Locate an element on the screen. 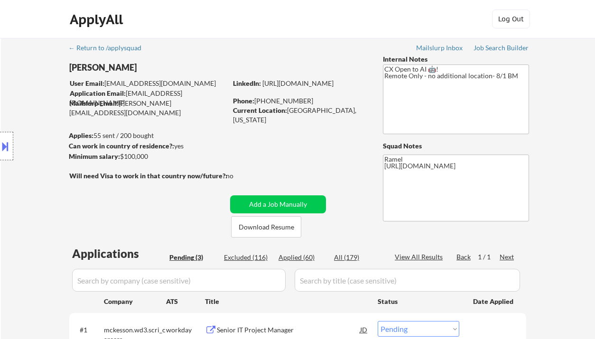  div: ← Return to /applysquad is located at coordinates (109, 48).